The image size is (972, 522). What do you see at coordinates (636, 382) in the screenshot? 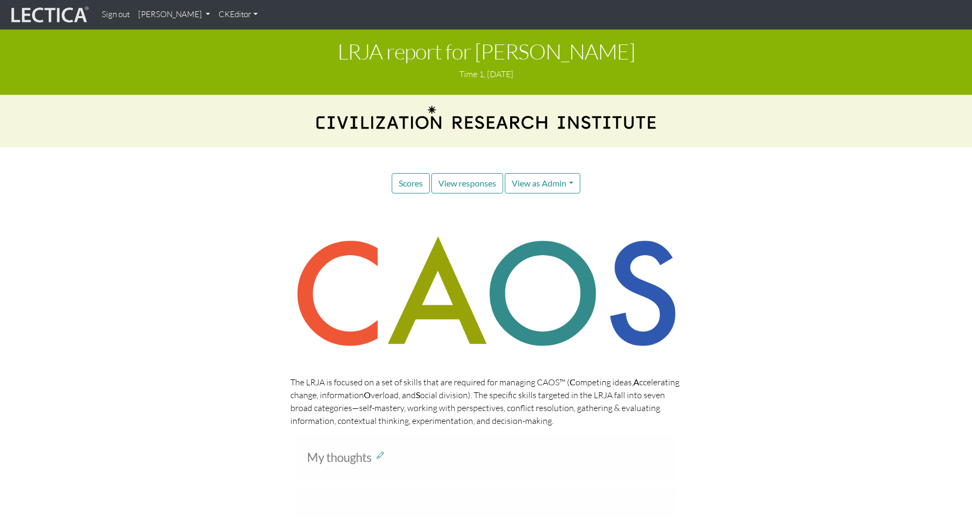
I see `strong: A` at bounding box center [636, 382].